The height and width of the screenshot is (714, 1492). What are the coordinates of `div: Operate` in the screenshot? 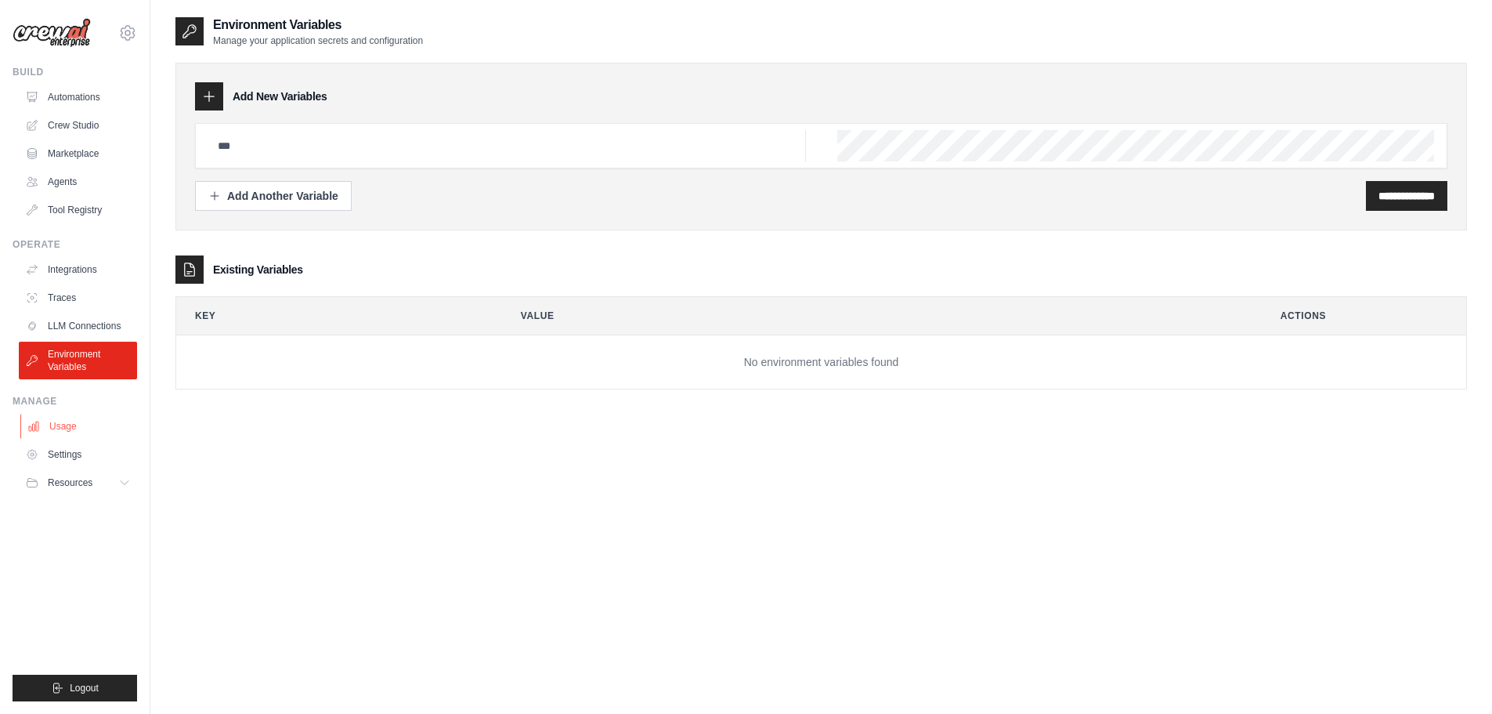 It's located at (74, 244).